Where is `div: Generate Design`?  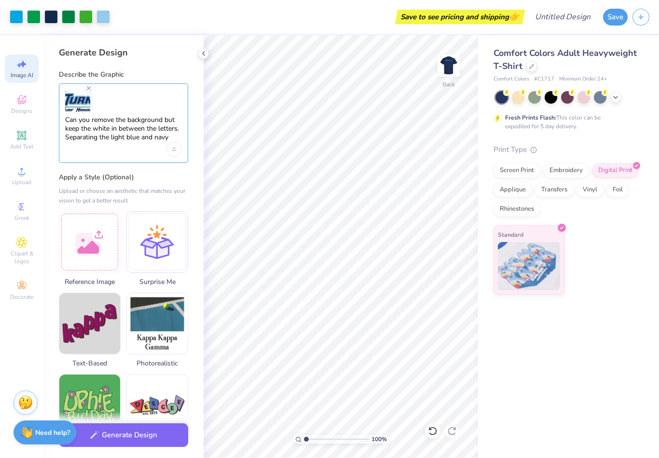
div: Generate Design is located at coordinates (124, 53).